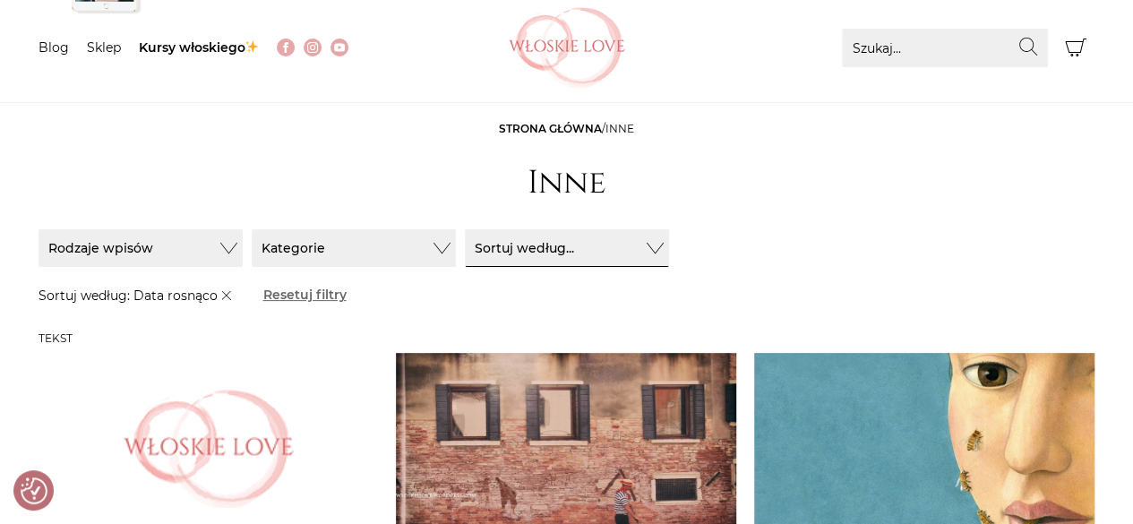  Describe the element at coordinates (1076, 47) in the screenshot. I see `button: Koszyk` at that location.